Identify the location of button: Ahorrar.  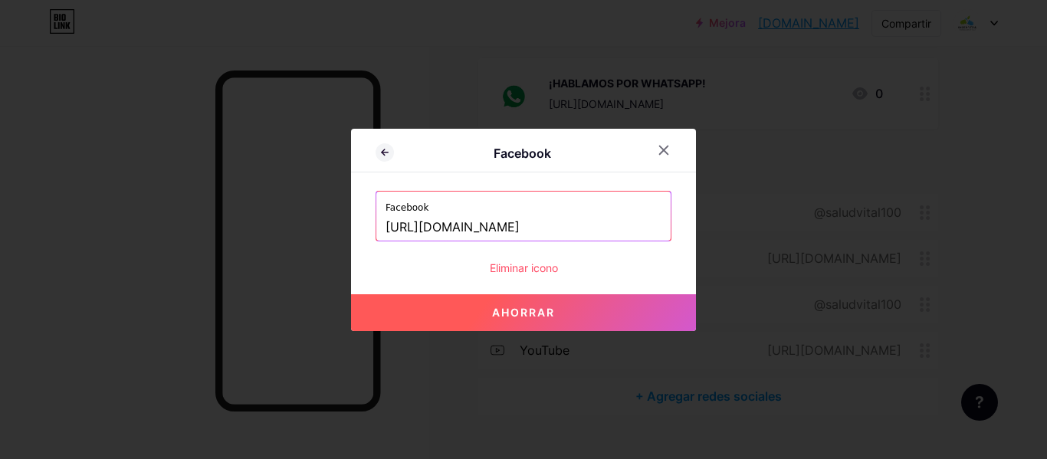
(523, 313).